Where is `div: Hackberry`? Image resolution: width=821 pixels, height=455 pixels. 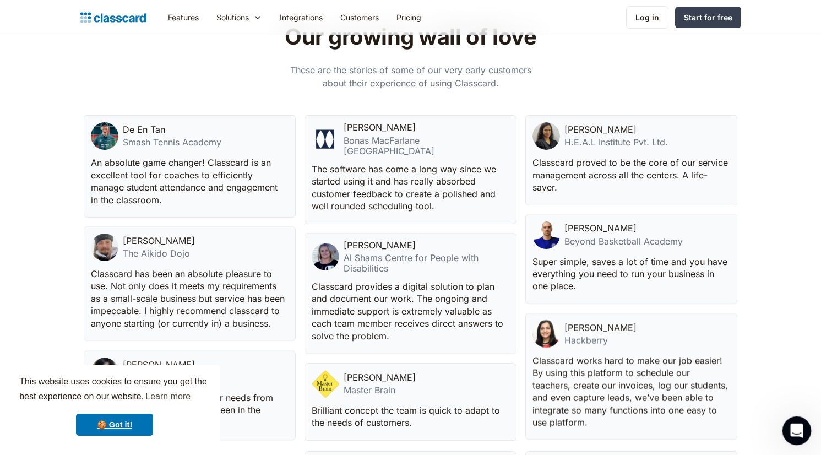
div: Hackberry is located at coordinates (600, 340).